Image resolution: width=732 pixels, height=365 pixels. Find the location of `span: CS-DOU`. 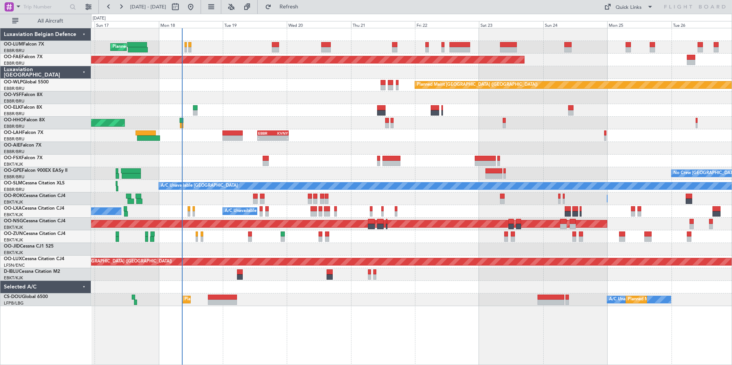

span: CS-DOU is located at coordinates (13, 297).